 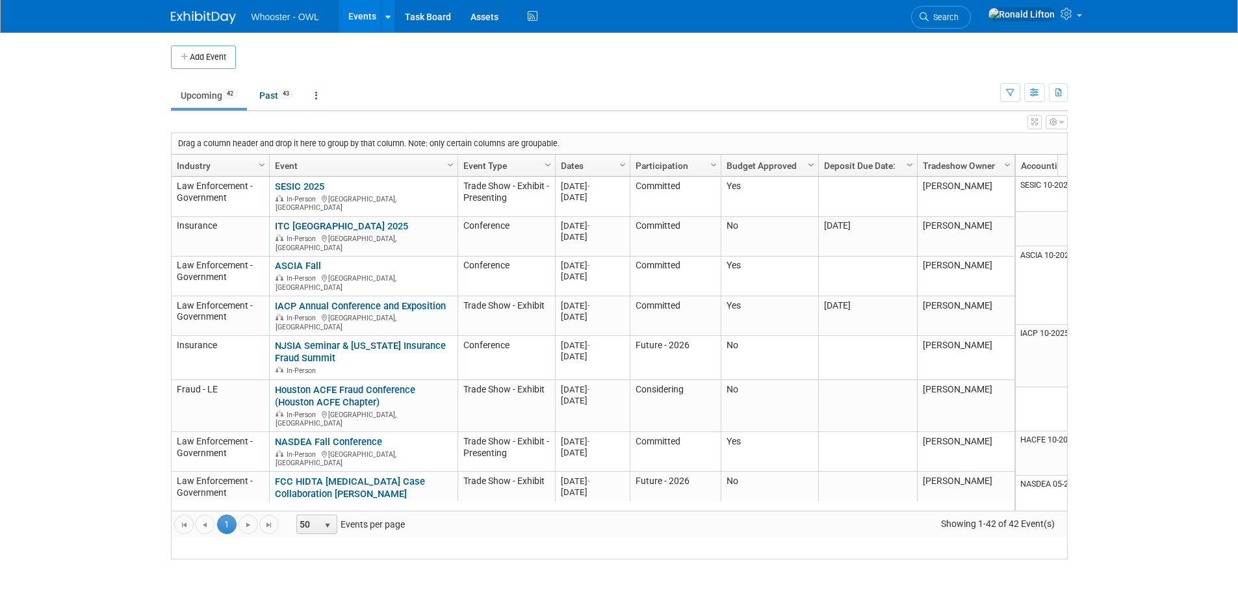 I want to click on td: Considering, so click(x=675, y=406).